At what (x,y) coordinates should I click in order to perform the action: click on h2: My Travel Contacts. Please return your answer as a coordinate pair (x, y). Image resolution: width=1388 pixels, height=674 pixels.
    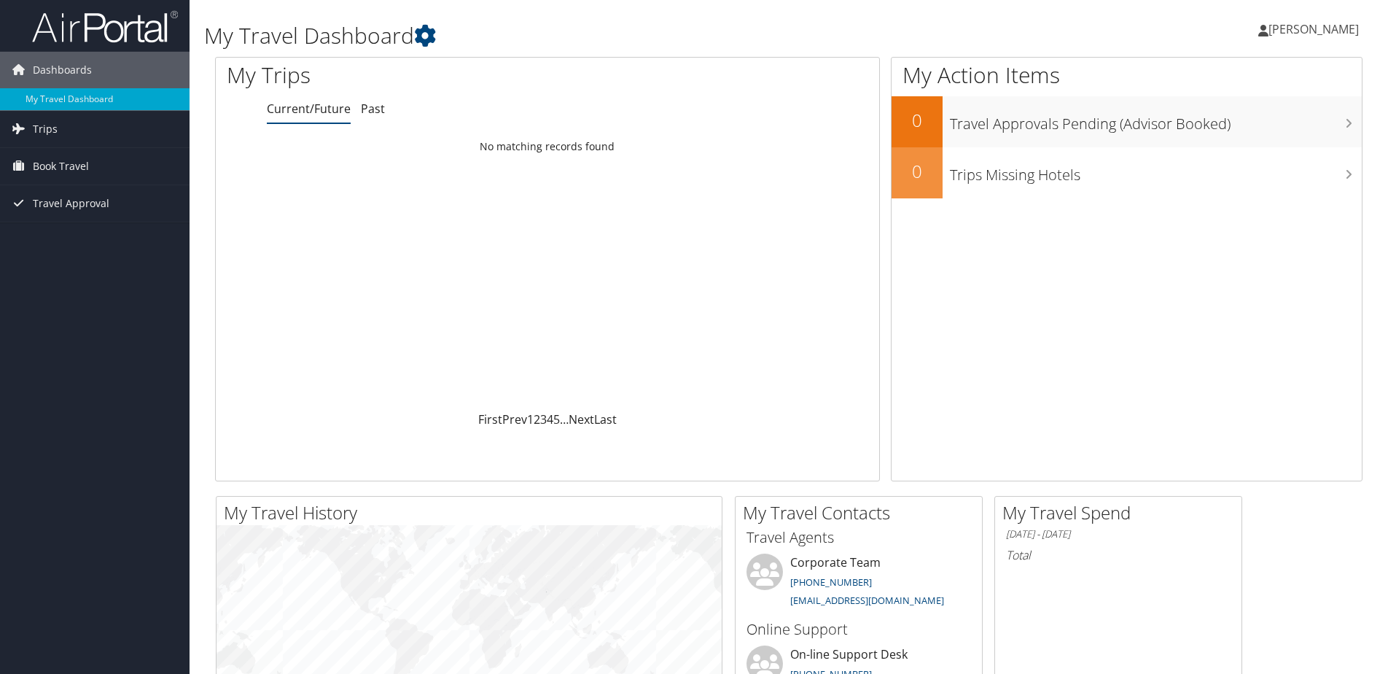
    Looking at the image, I should click on (863, 513).